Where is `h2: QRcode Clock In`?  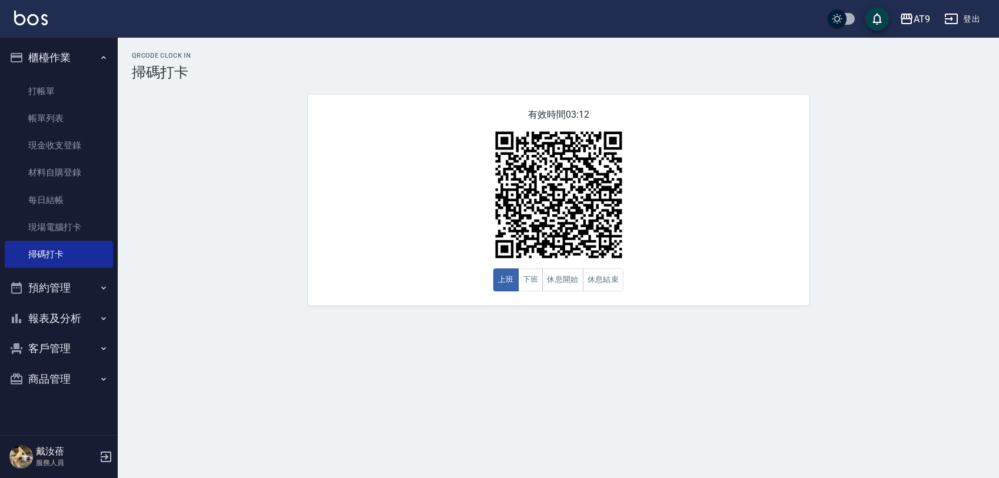
h2: QRcode Clock In is located at coordinates (558, 55).